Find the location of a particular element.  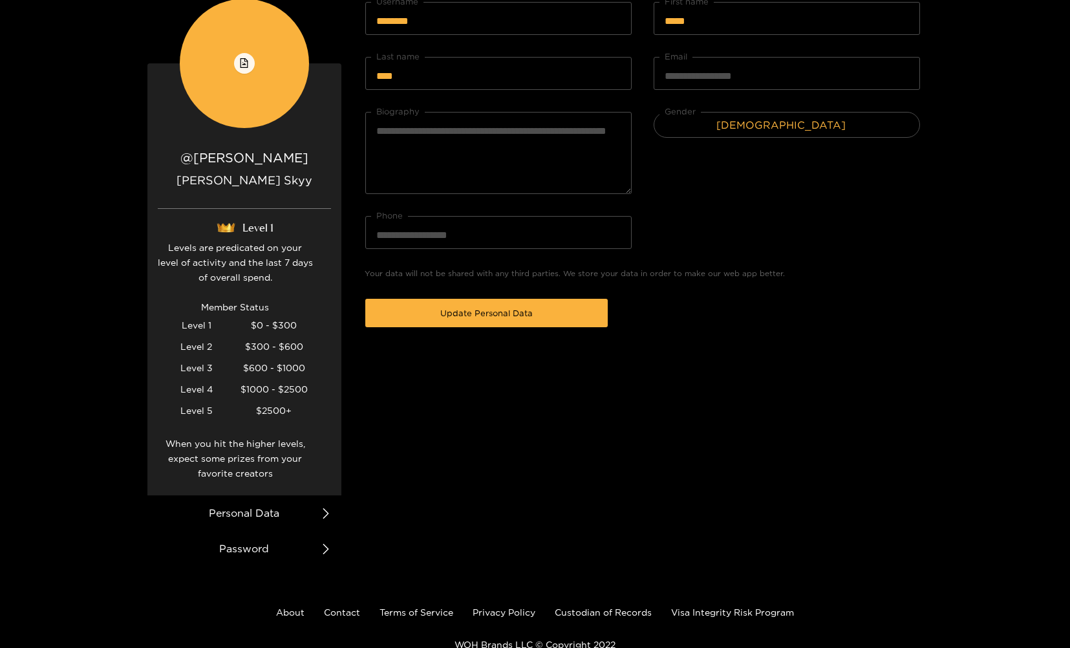

div: Level 1 is located at coordinates (196, 324).